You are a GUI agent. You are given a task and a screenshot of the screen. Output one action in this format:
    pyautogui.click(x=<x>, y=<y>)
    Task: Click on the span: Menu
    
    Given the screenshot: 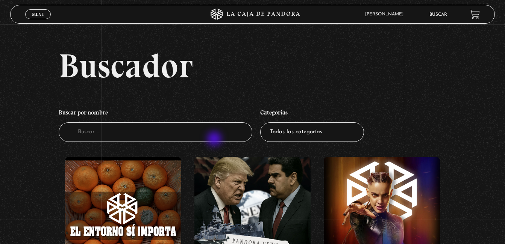 What is the action you would take?
    pyautogui.click(x=38, y=14)
    